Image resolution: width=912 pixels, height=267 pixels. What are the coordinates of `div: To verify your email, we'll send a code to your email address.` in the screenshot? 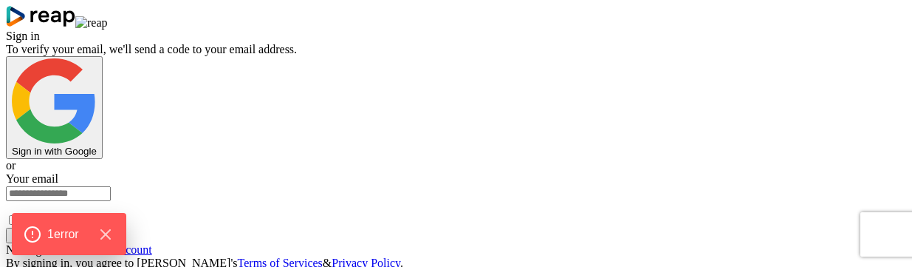 It's located at (456, 49).